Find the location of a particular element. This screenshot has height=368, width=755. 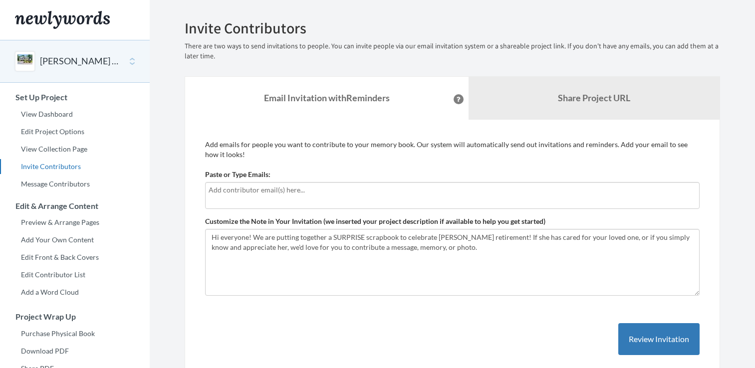

p: Add emails for people you want to contribute to your memory book. Our system will automatically s... is located at coordinates (452, 150).